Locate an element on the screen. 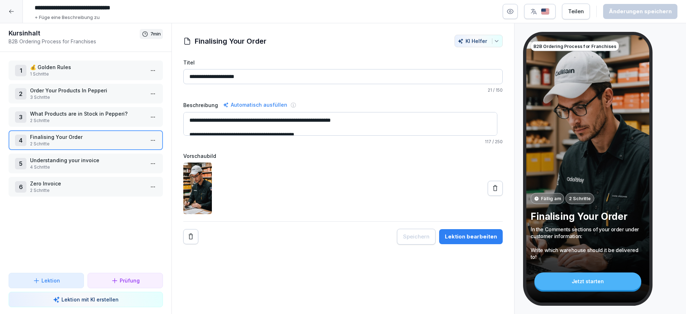  span: 21 is located at coordinates (490, 90).